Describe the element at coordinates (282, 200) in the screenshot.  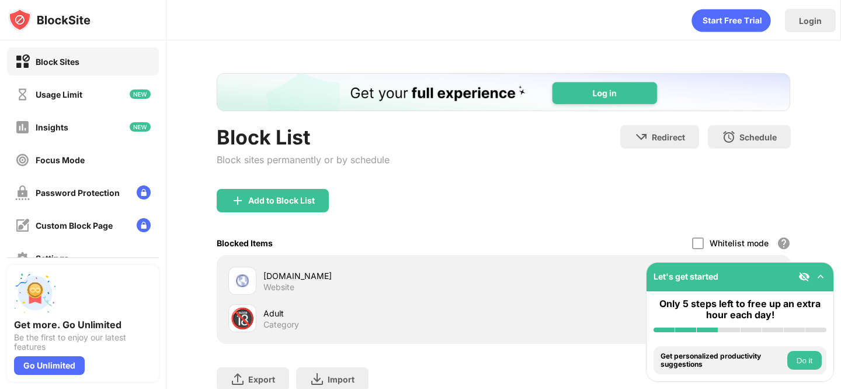
I see `div: Add to Block List` at that location.